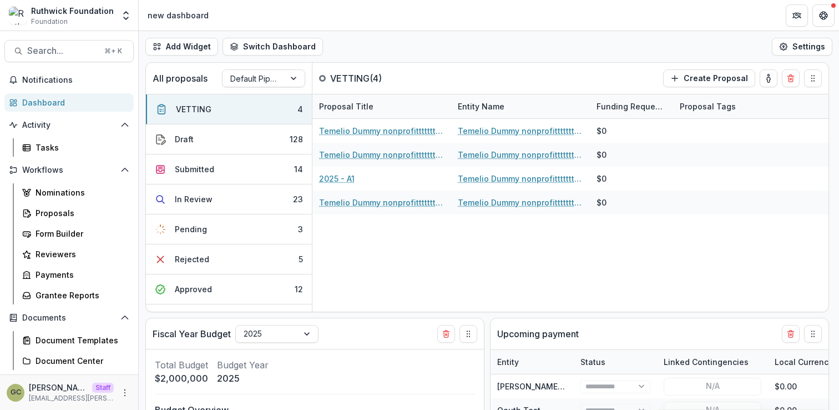 The width and height of the screenshot is (839, 410). What do you see at coordinates (75, 233) in the screenshot?
I see `a: Form Builder` at bounding box center [75, 233].